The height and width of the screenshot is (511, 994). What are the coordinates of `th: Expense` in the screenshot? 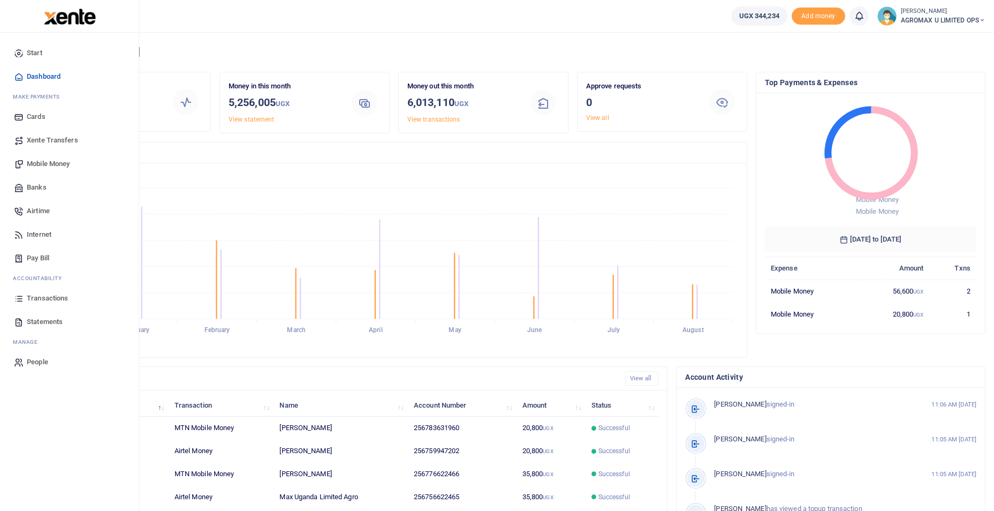 It's located at (811, 268).